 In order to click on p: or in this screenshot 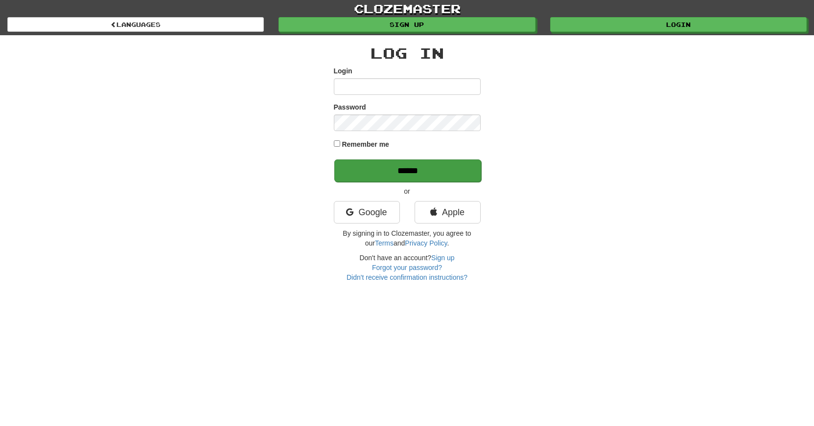, I will do `click(407, 191)`.